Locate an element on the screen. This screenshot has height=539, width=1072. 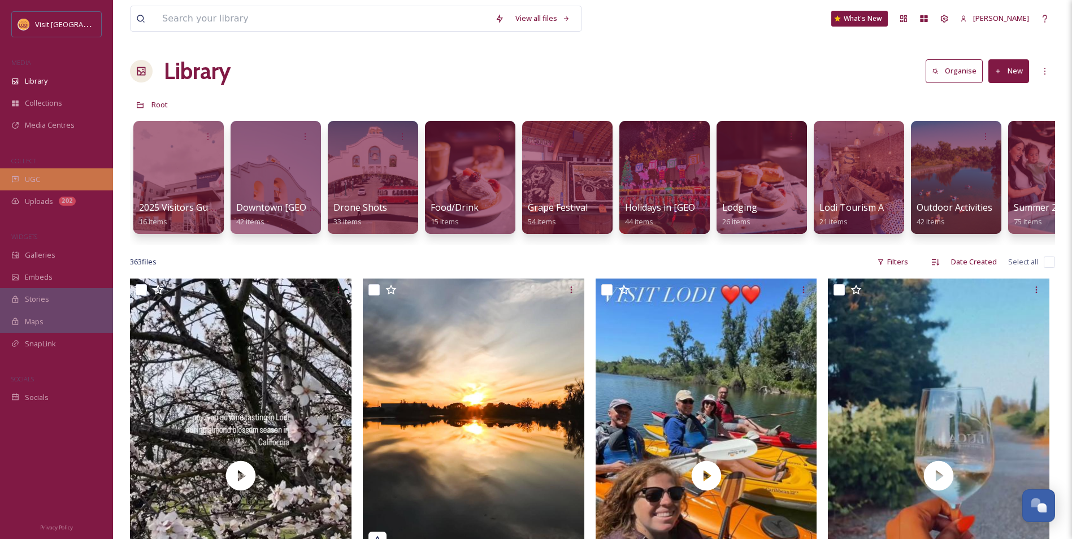
a: Grape Festival54 items is located at coordinates (558, 214).